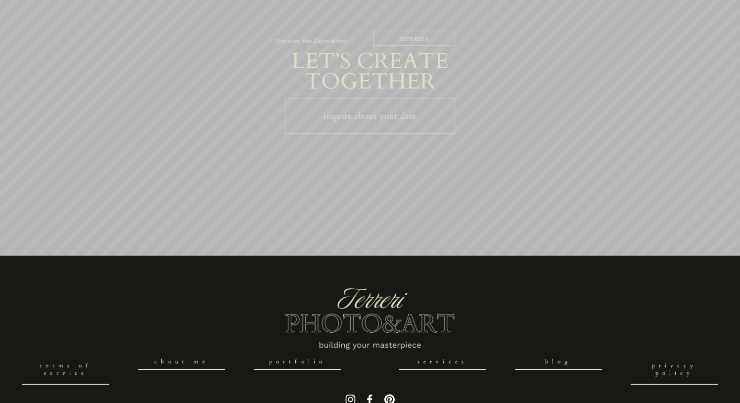  What do you see at coordinates (298, 362) in the screenshot?
I see `a: Portfolio` at bounding box center [298, 362].